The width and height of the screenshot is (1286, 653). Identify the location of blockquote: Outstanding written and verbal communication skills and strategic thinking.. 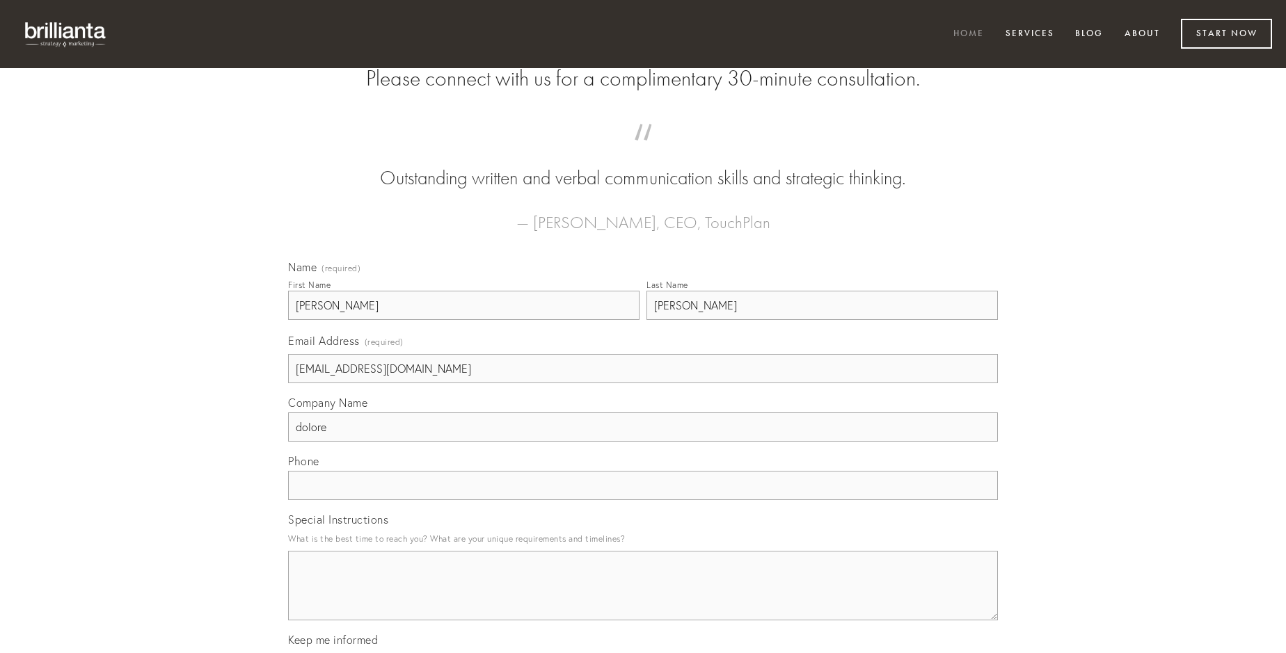
(643, 165).